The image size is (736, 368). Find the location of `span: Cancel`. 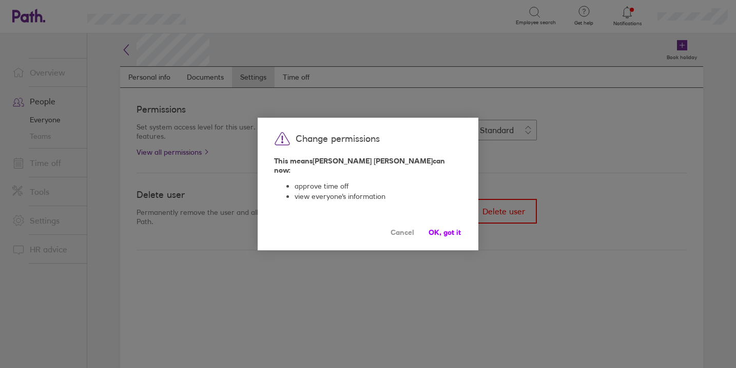

span: Cancel is located at coordinates (403, 232).